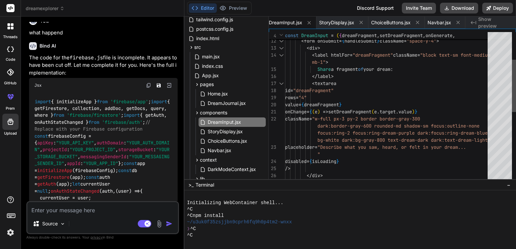 The width and height of the screenshot is (516, 249). Describe the element at coordinates (303, 98) in the screenshot. I see `span: "4"` at that location.